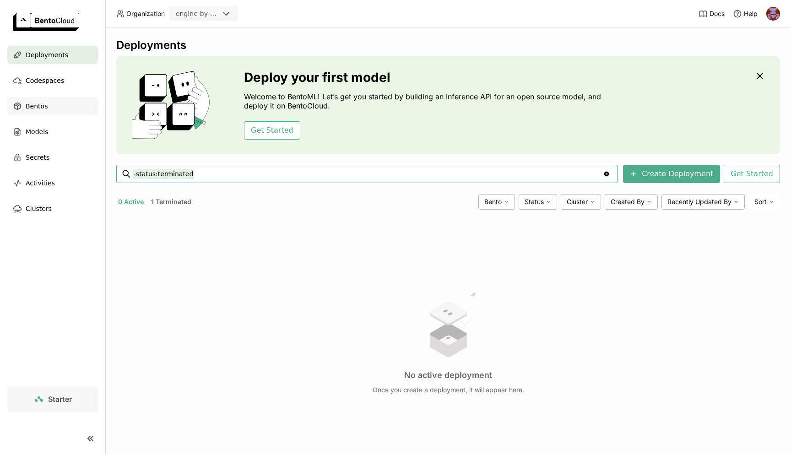 Image resolution: width=791 pixels, height=454 pixels. Describe the element at coordinates (46, 22) in the screenshot. I see `img: logo` at that location.